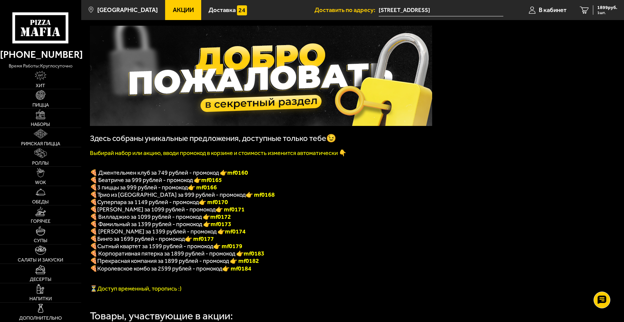  I want to click on span: ⏳Доступ временный, торопись :), so click(136, 289).